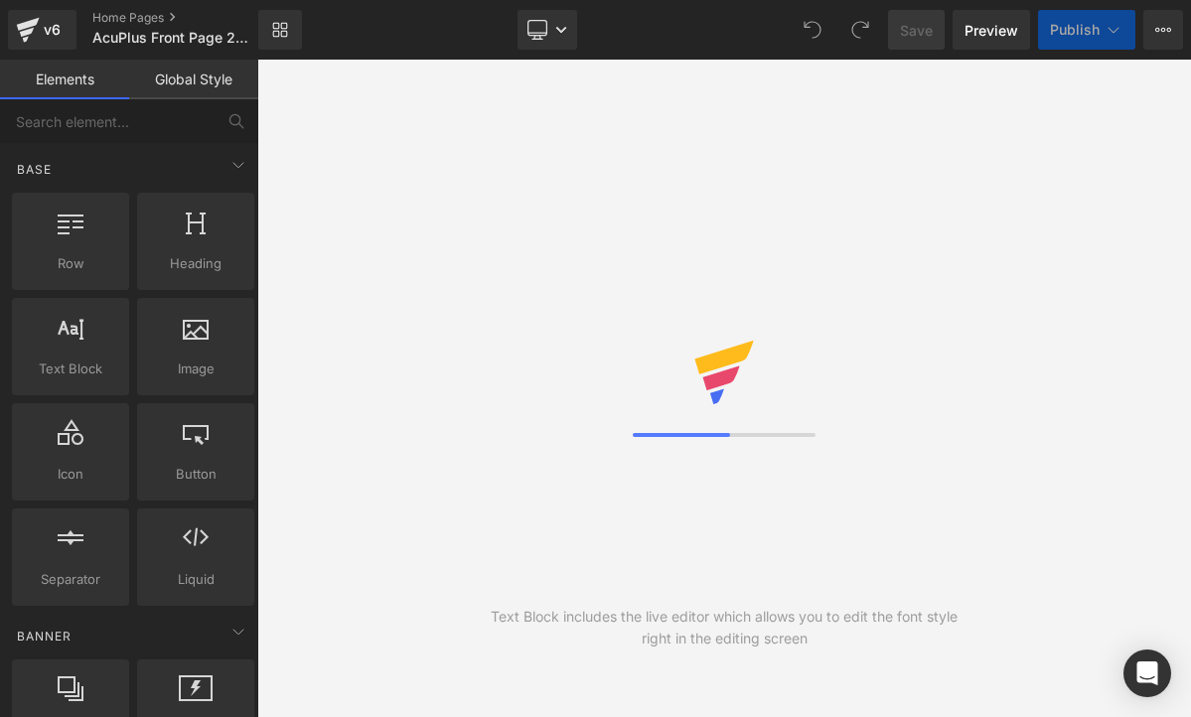 The width and height of the screenshot is (1191, 717). I want to click on span: Text Block, so click(70, 368).